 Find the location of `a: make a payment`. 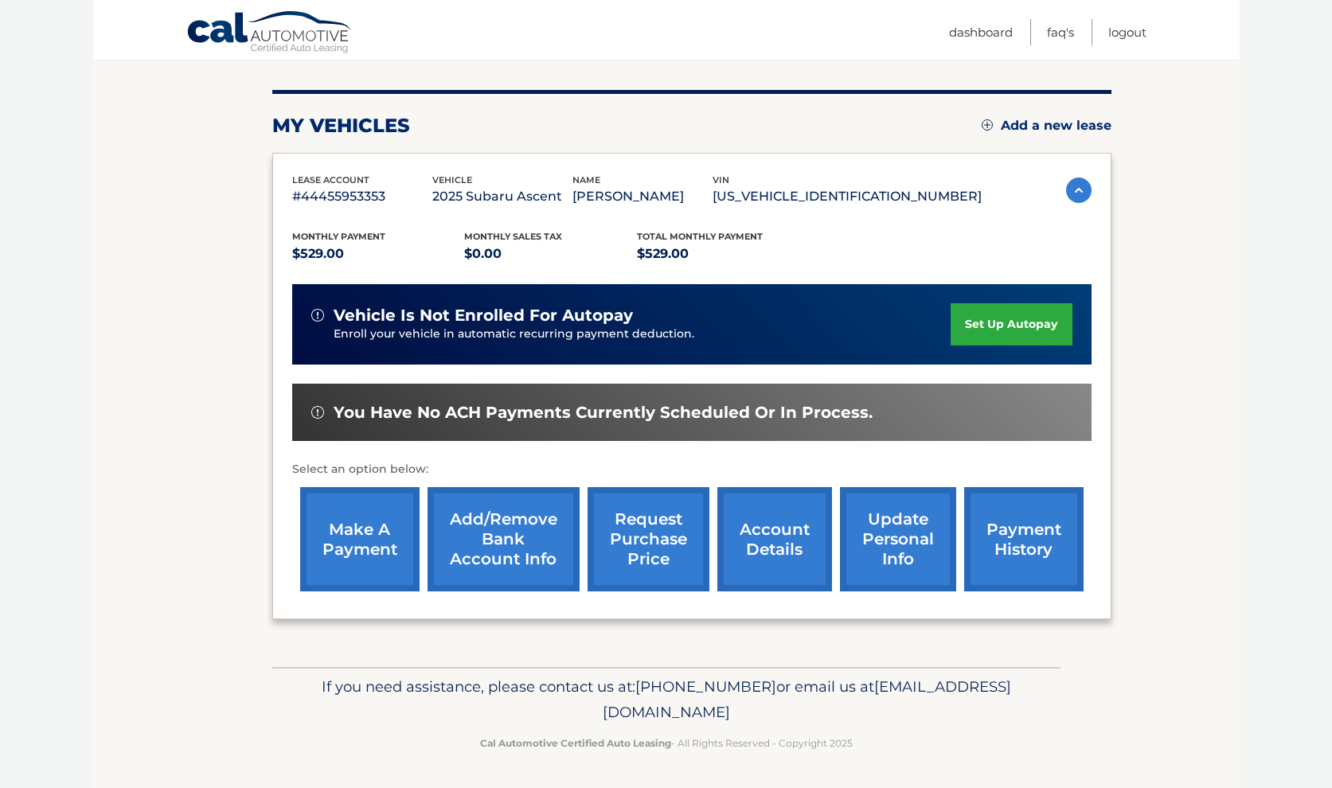

a: make a payment is located at coordinates (360, 539).